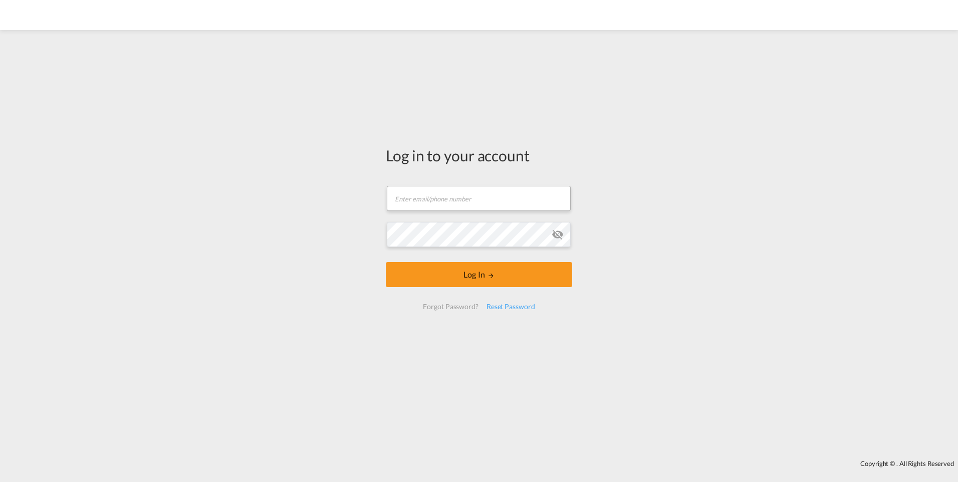 This screenshot has width=958, height=482. I want to click on input: Enter email/phone number, so click(479, 198).